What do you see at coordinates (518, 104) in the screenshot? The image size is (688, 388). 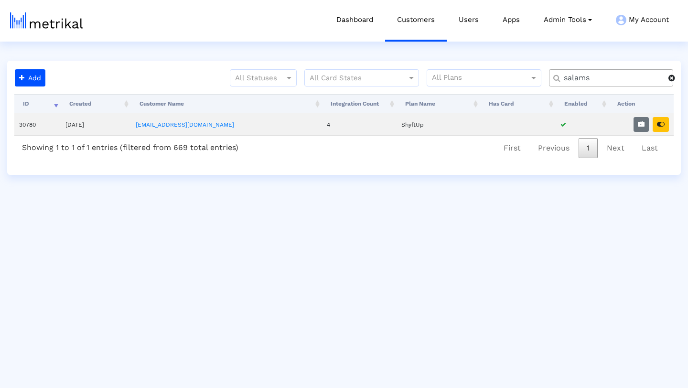 I see `th: Has Card: activate to sort column ascending` at bounding box center [518, 104].